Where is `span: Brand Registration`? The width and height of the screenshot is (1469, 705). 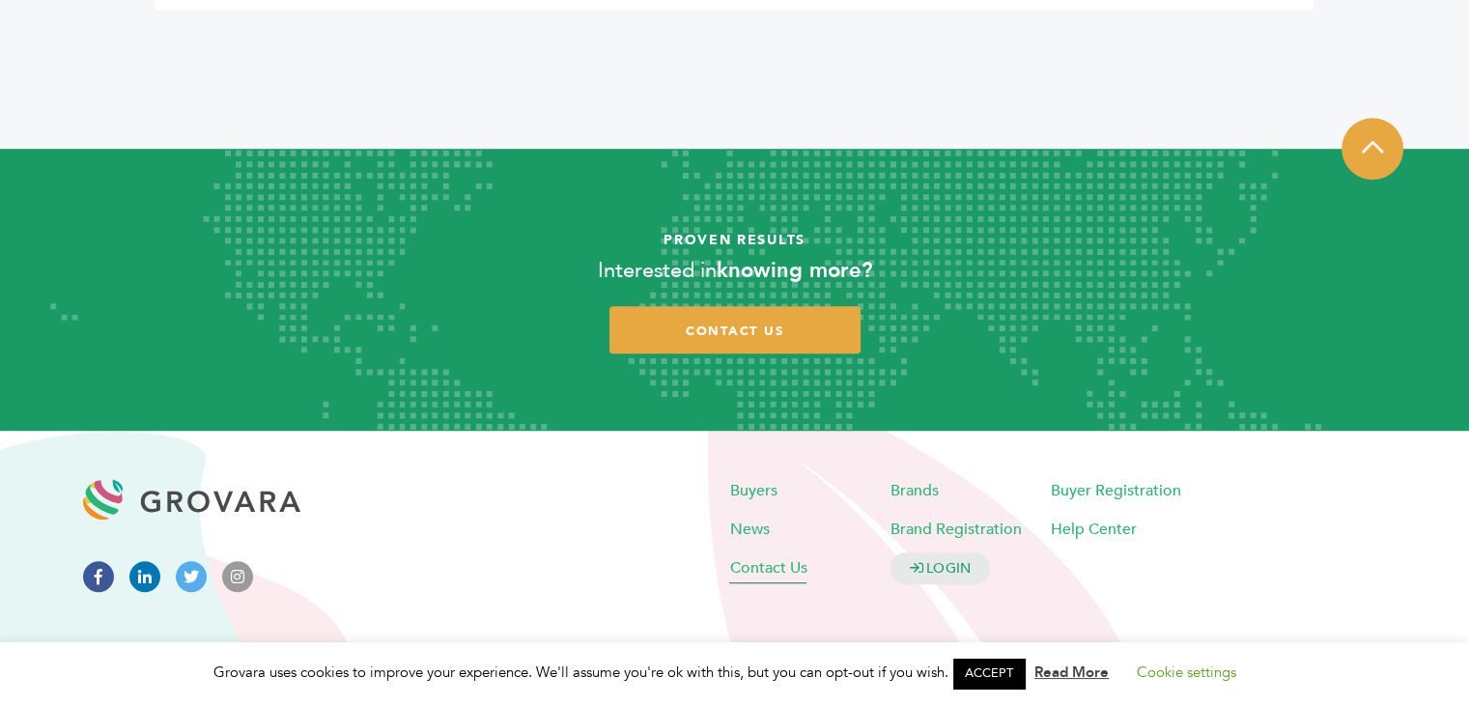 span: Brand Registration is located at coordinates (956, 529).